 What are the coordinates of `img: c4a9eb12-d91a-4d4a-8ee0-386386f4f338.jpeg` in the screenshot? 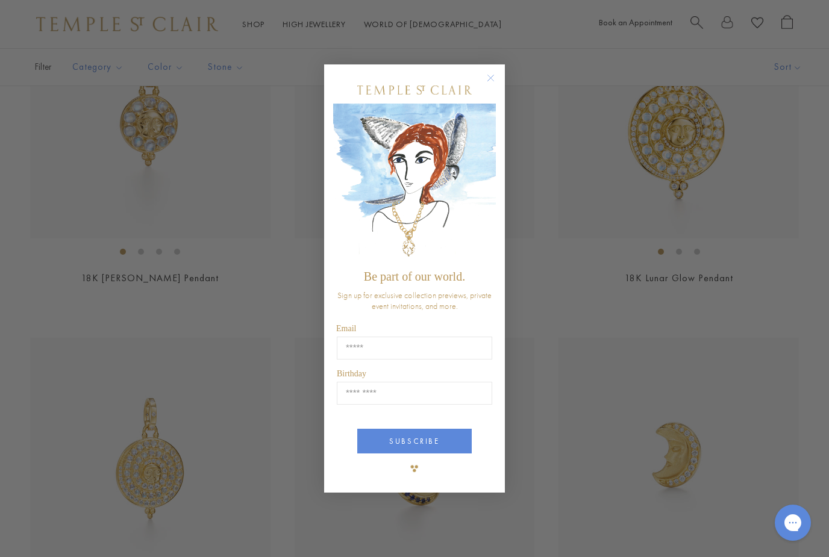 It's located at (415, 184).